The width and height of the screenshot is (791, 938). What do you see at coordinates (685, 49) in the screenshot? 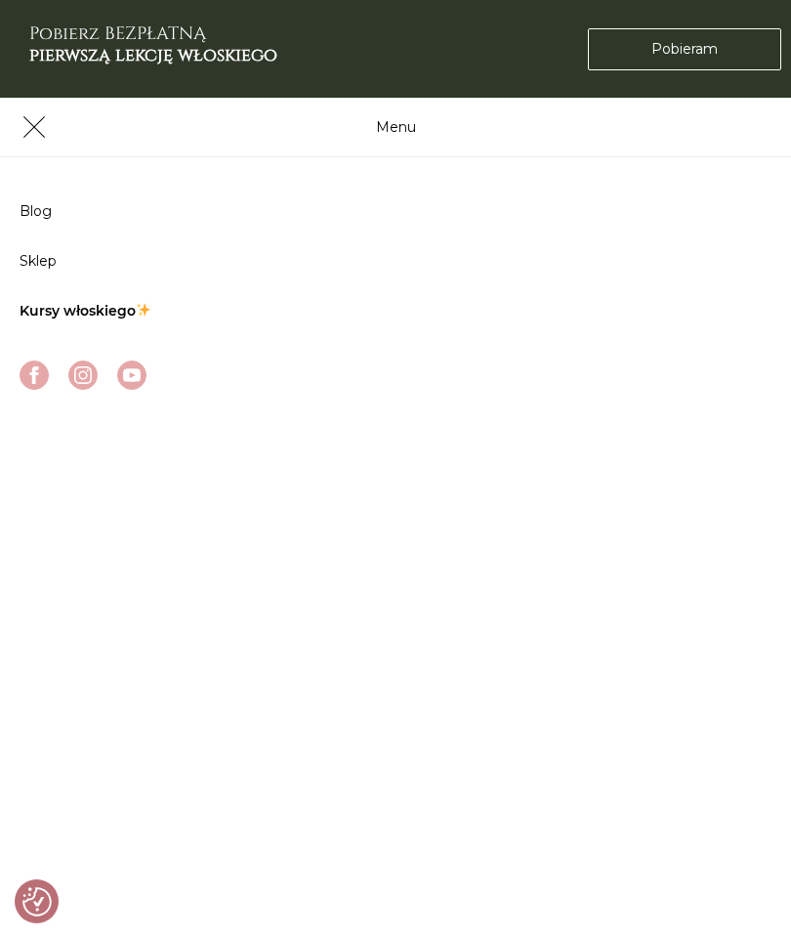
I see `span: Pobieram` at bounding box center [685, 49].